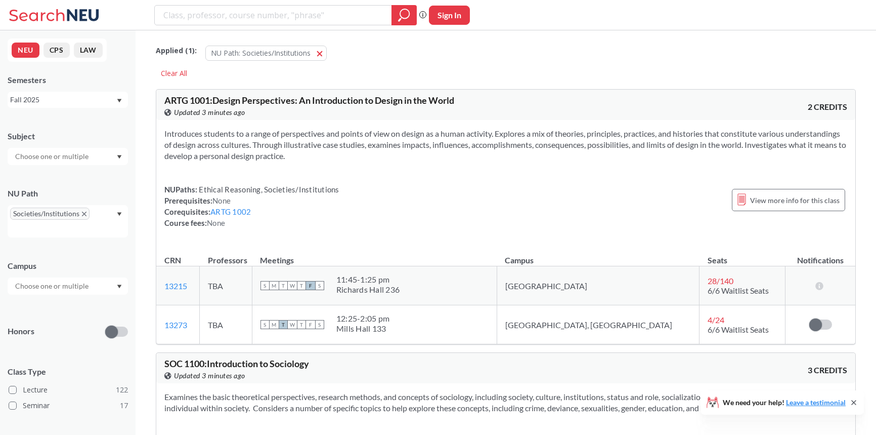 The width and height of the screenshot is (876, 435). Describe the element at coordinates (716, 319) in the screenshot. I see `span: 4 / 24` at that location.